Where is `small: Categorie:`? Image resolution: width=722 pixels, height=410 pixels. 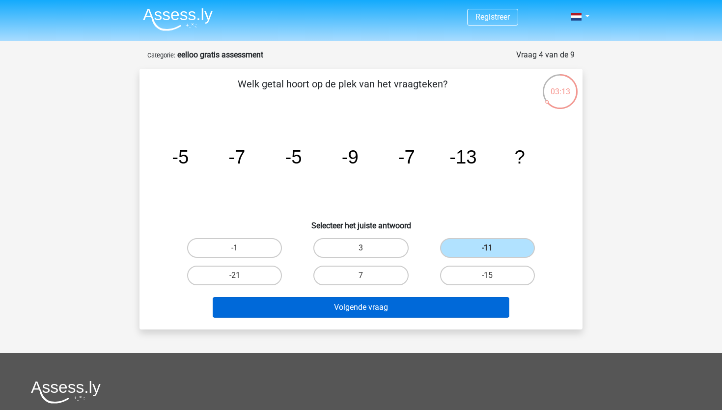 small: Categorie: is located at coordinates (161, 55).